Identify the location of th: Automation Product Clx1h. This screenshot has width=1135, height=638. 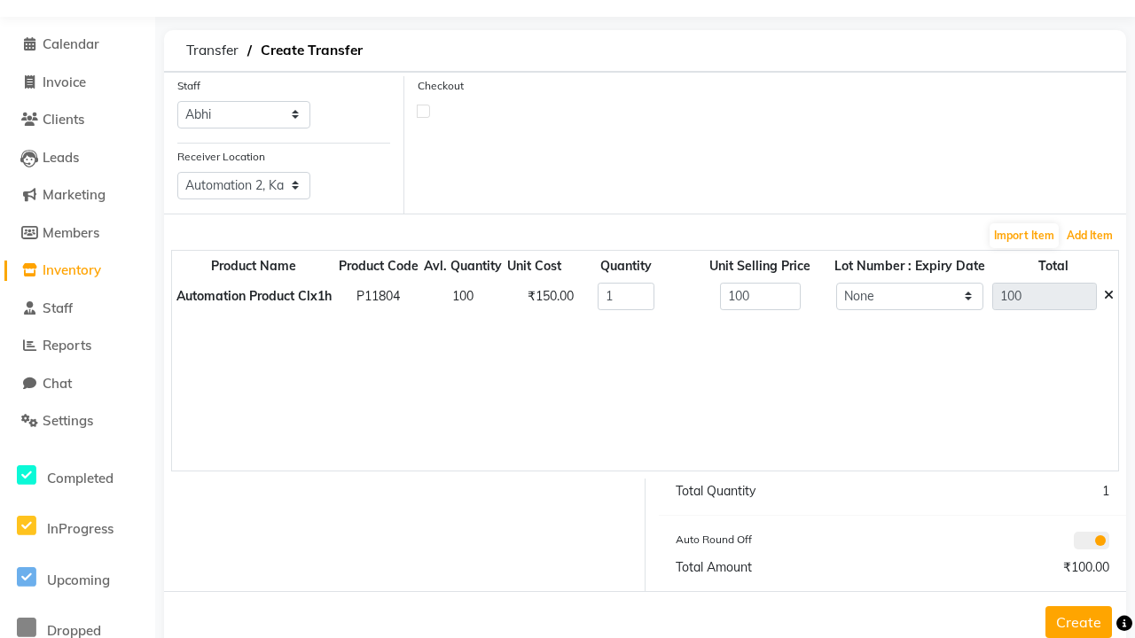
(254, 296).